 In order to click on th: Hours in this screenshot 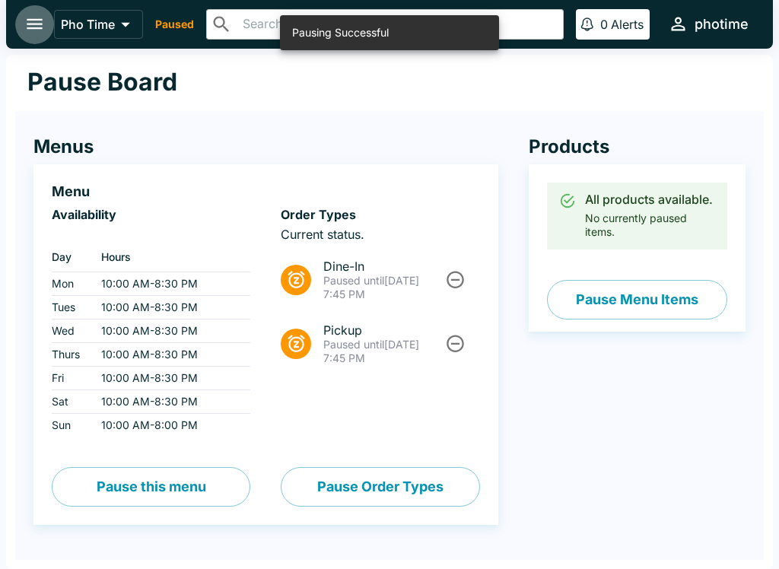, I will do `click(170, 257)`.